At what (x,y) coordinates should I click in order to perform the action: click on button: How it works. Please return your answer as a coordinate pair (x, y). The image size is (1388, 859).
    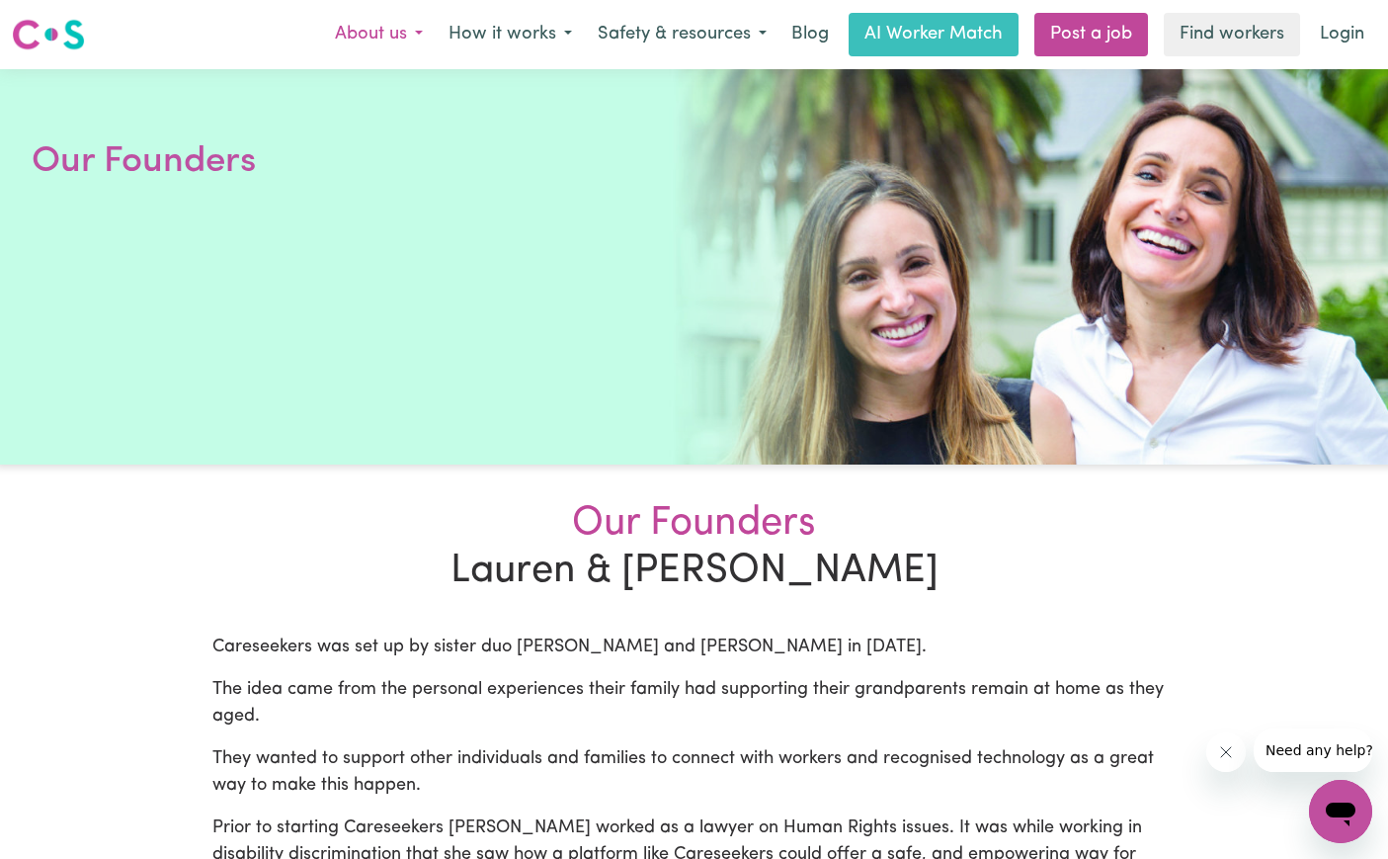
    Looking at the image, I should click on (510, 35).